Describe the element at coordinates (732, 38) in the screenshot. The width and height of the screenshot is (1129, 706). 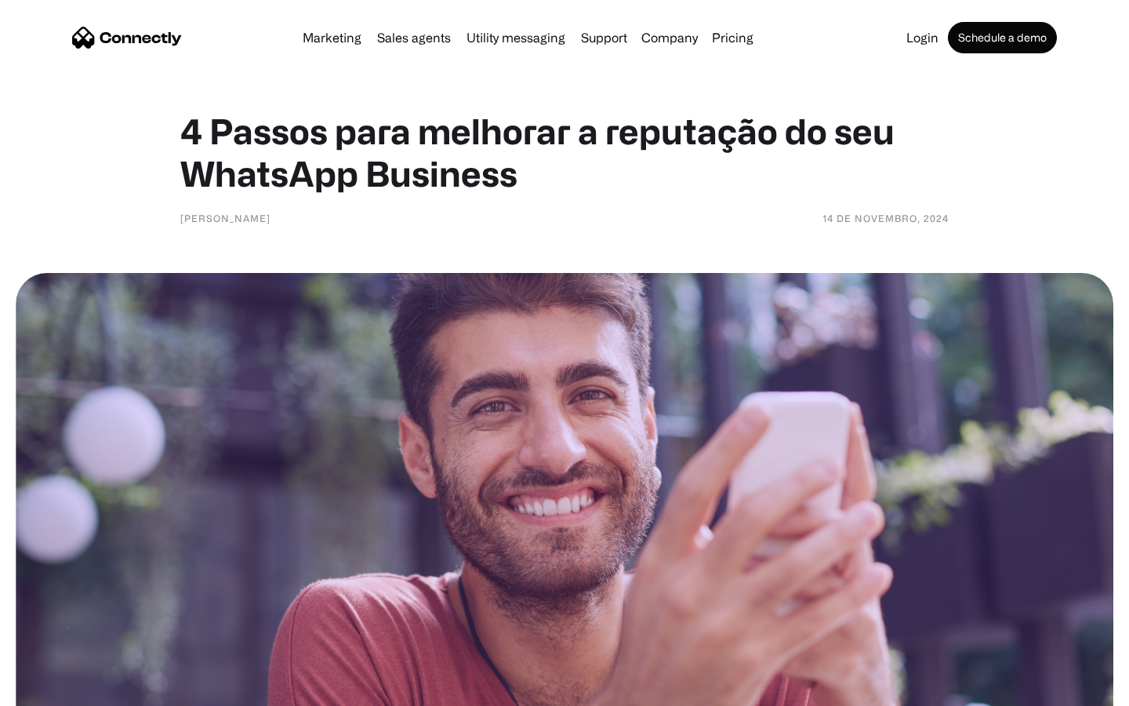
I see `a: Pricing` at that location.